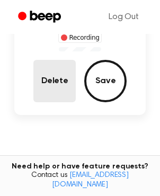 The height and width of the screenshot is (196, 160). What do you see at coordinates (54, 81) in the screenshot?
I see `button: Delete Audio Record` at bounding box center [54, 81].